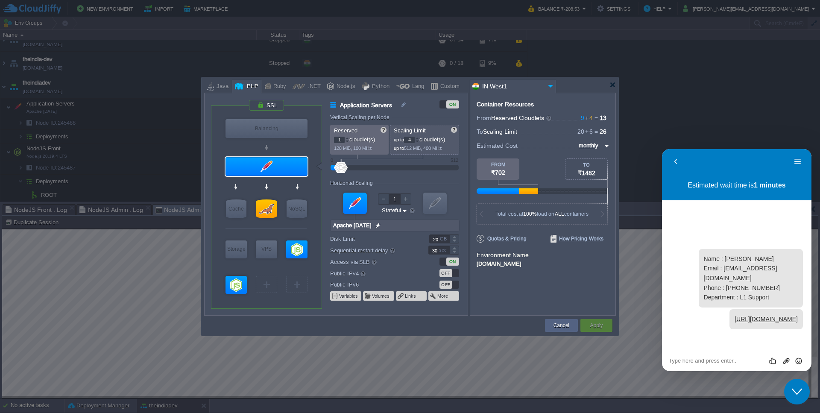 Image resolution: width=820 pixels, height=413 pixels. I want to click on button: Cancel, so click(561, 326).